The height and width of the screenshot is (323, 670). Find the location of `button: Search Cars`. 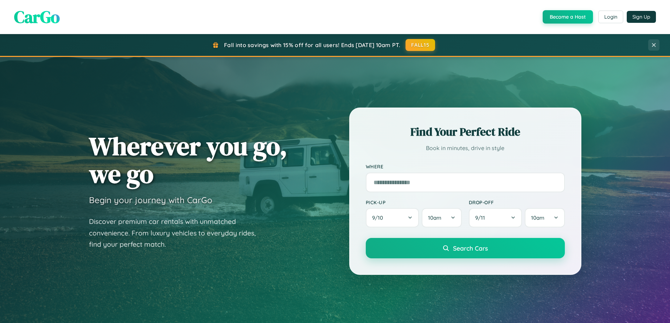

button: Search Cars is located at coordinates (465, 248).